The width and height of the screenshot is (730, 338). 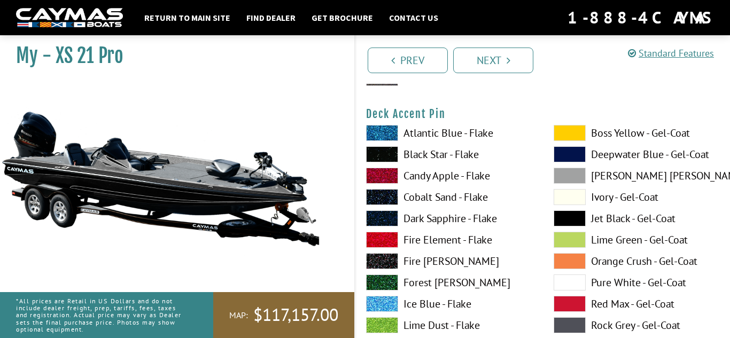 What do you see at coordinates (547, 59) in the screenshot?
I see `ul: Pagination` at bounding box center [547, 59].